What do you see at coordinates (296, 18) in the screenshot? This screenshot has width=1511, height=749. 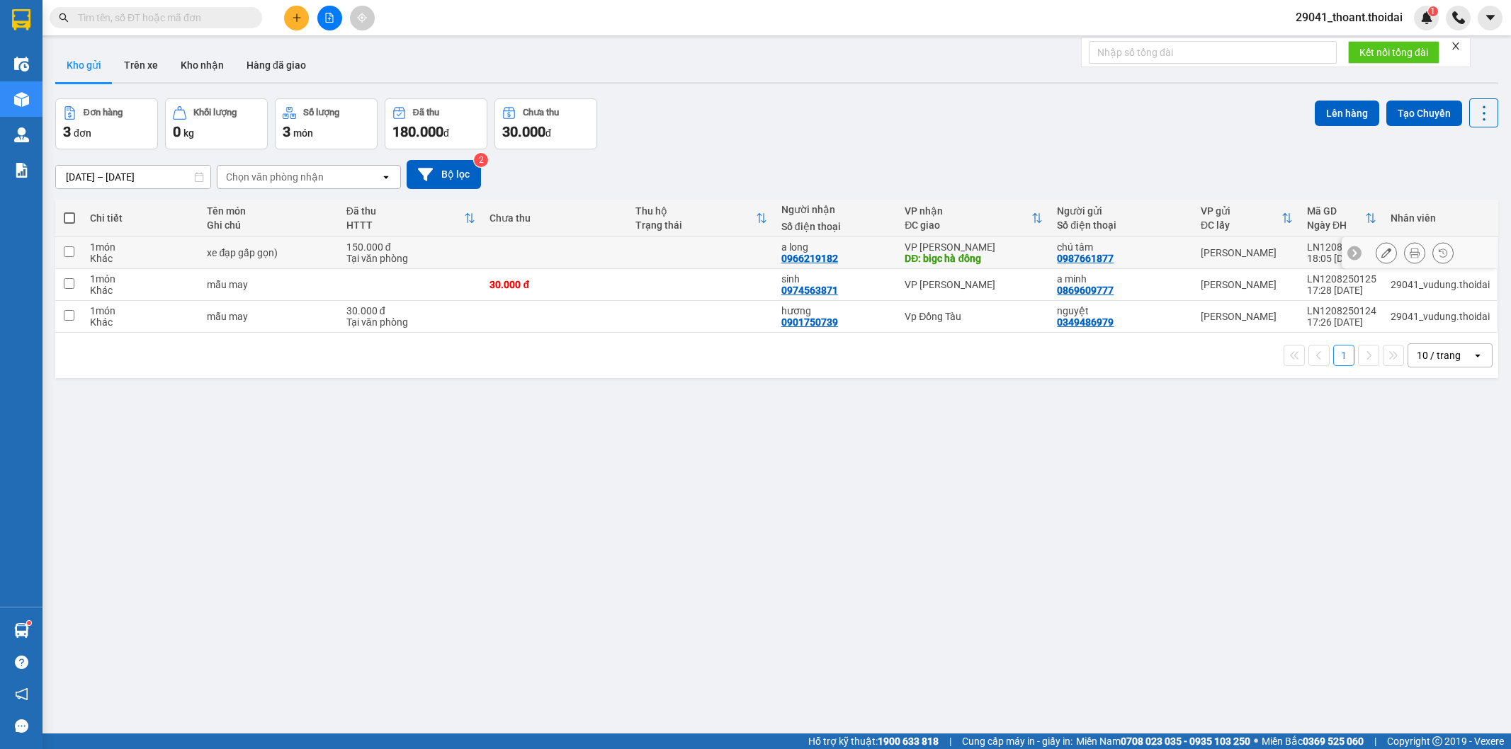 I see `button: plus` at bounding box center [296, 18].